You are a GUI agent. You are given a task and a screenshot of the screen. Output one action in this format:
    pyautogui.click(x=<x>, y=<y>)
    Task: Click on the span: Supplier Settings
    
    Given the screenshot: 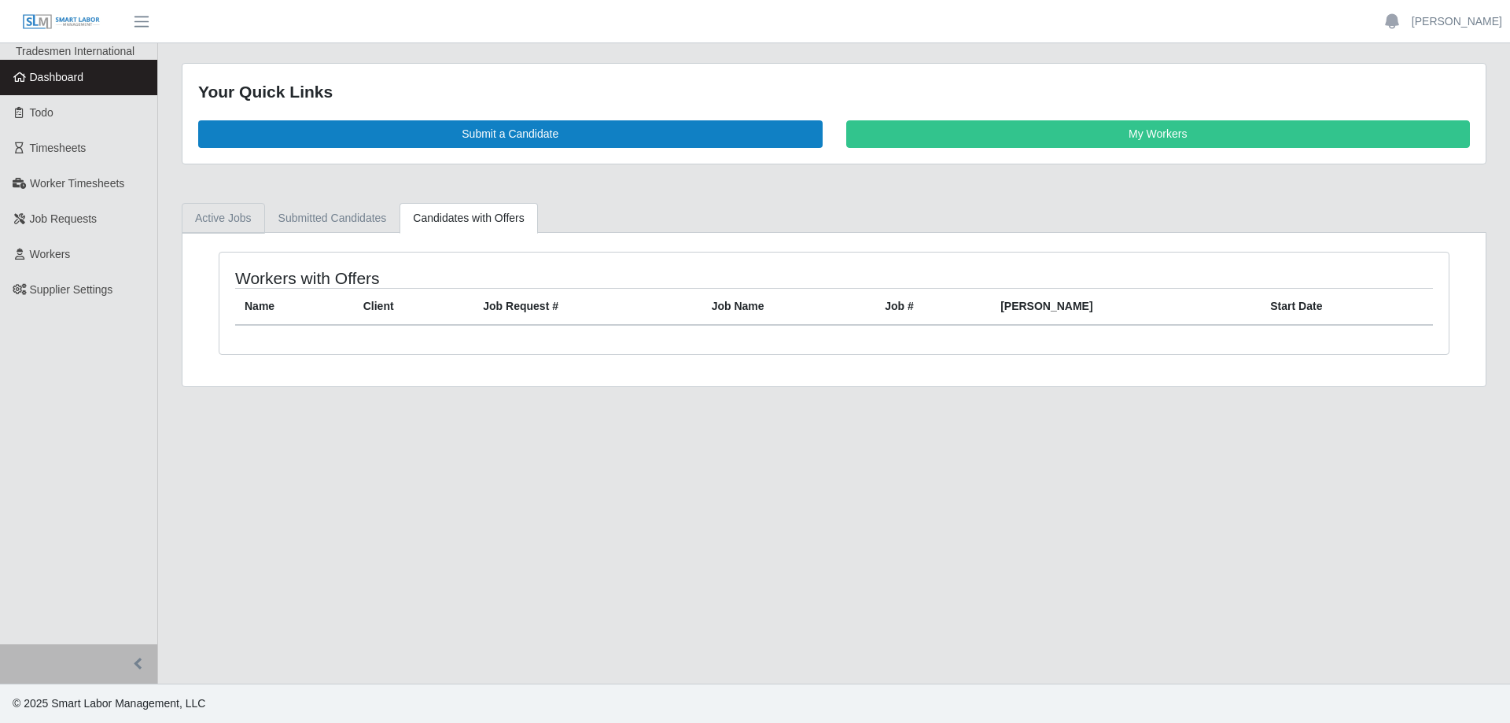 What is the action you would take?
    pyautogui.click(x=72, y=289)
    